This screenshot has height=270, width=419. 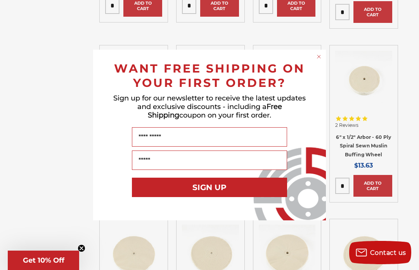 I want to click on span: Contact us, so click(x=388, y=253).